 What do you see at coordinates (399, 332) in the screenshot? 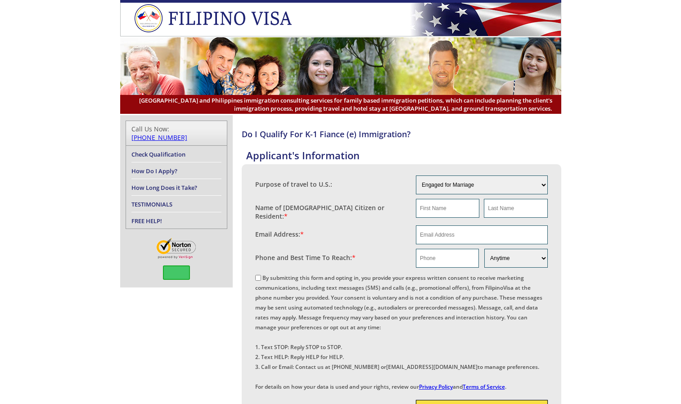
I see `label: By submitting this form and opting in, you provide your express written consent to receive market...` at bounding box center [399, 332].